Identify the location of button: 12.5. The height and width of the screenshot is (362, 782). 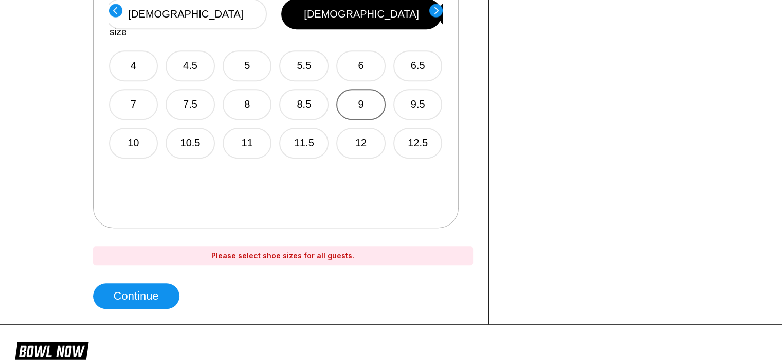
(418, 143).